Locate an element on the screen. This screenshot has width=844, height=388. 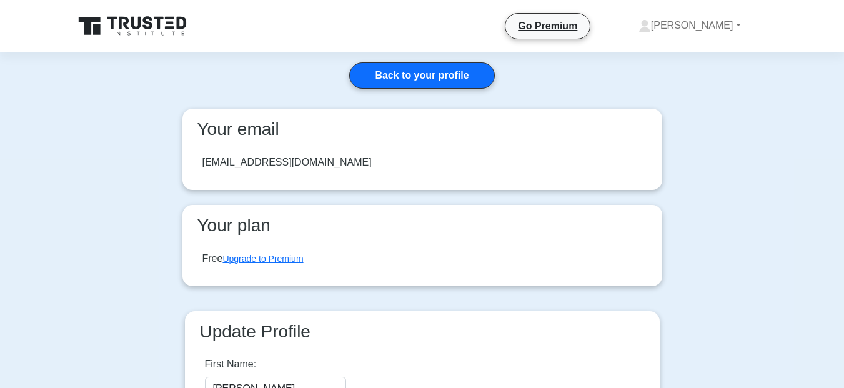
h3: Your plan is located at coordinates (422, 226).